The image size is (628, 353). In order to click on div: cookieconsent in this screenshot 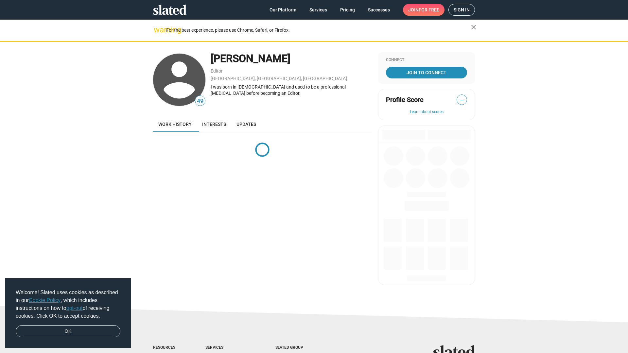, I will do `click(68, 314)`.